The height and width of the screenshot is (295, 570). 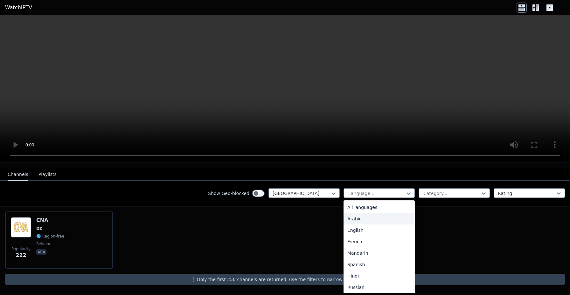 What do you see at coordinates (379, 230) in the screenshot?
I see `div: English` at bounding box center [379, 230].